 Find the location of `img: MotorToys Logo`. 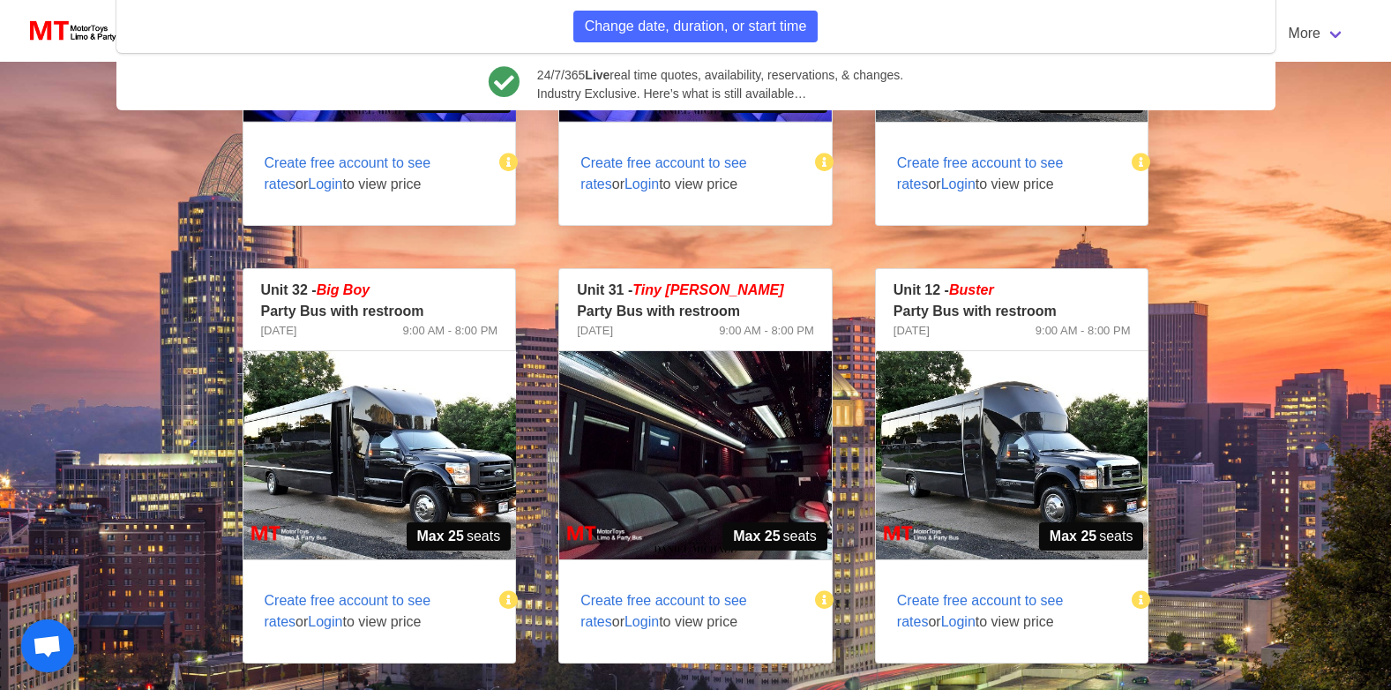

img: MotorToys Logo is located at coordinates (79, 31).